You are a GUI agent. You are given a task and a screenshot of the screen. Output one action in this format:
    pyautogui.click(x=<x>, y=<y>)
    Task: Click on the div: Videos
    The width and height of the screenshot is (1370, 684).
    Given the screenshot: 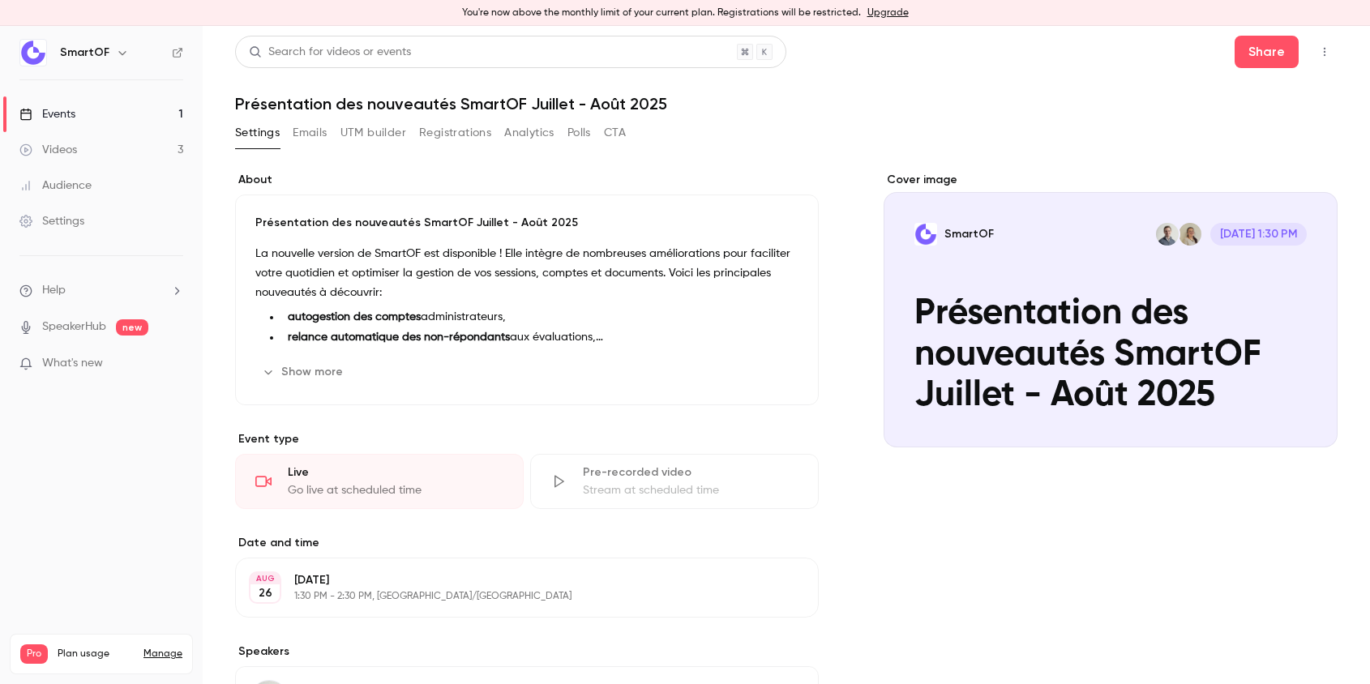 What is the action you would take?
    pyautogui.click(x=48, y=150)
    